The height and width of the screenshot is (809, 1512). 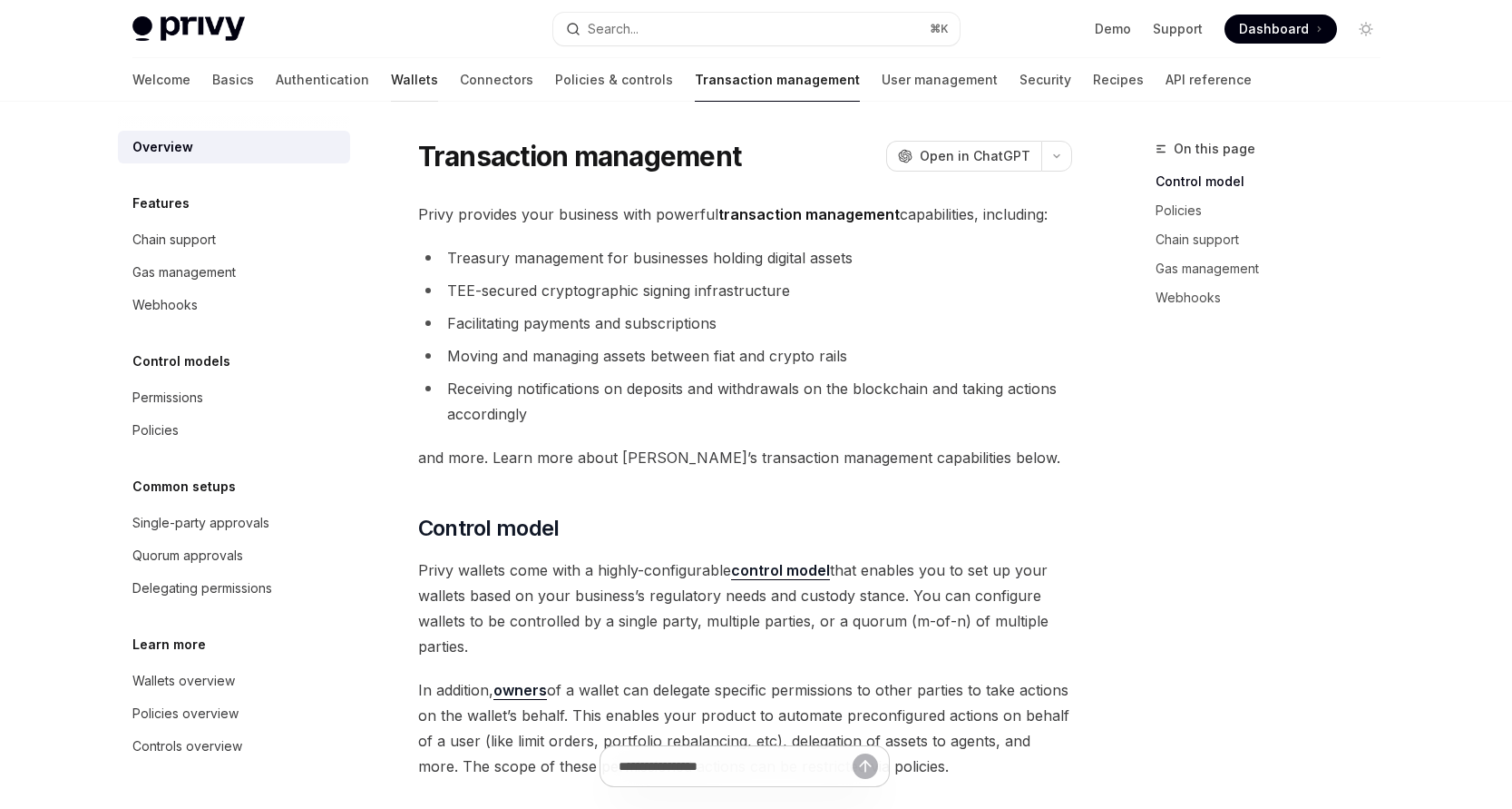 What do you see at coordinates (185, 273) in the screenshot?
I see `div: Gas management` at bounding box center [185, 273].